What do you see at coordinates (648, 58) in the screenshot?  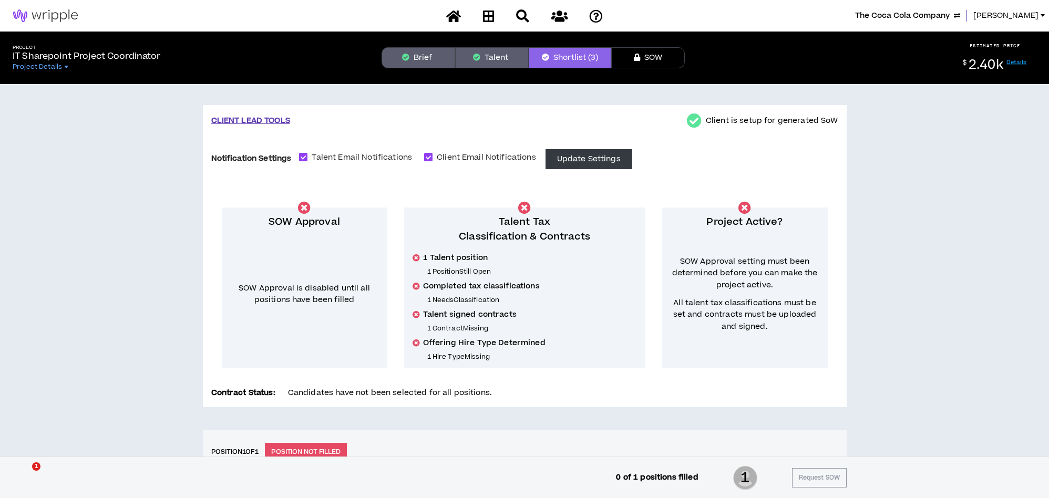 I see `button: SOW` at bounding box center [648, 58].